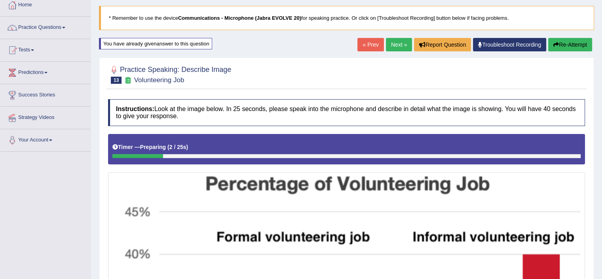 This screenshot has height=279, width=602. Describe the element at coordinates (153, 147) in the screenshot. I see `b: Preparing` at that location.